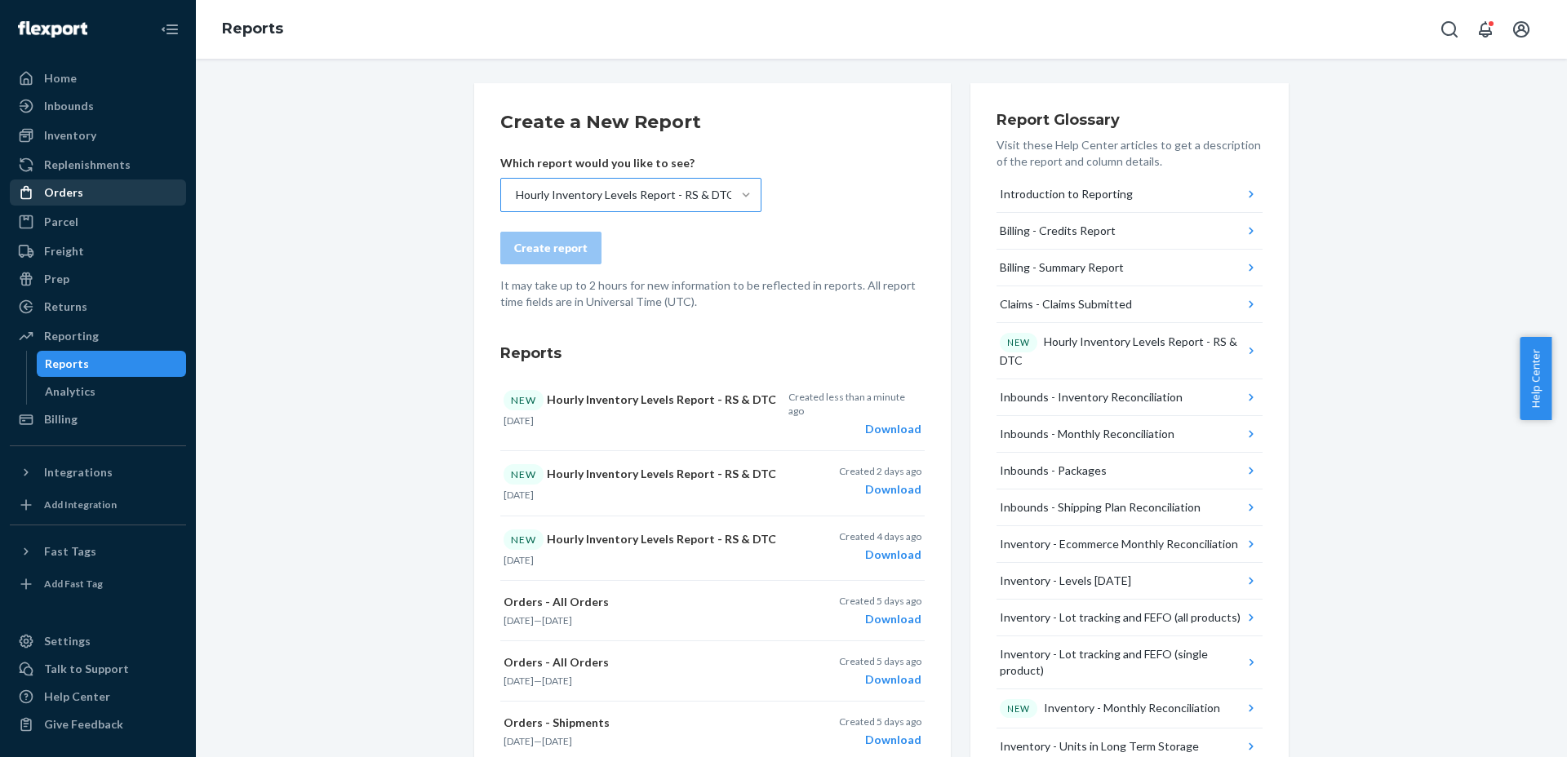  Describe the element at coordinates (1130, 544) in the screenshot. I see `button: Inventory - Ecommerce Monthly Reconciliation` at that location.